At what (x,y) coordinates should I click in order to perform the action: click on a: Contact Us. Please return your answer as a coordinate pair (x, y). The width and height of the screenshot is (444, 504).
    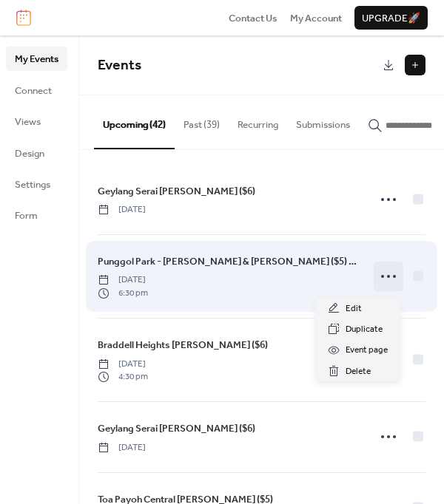
    Looking at the image, I should click on (253, 18).